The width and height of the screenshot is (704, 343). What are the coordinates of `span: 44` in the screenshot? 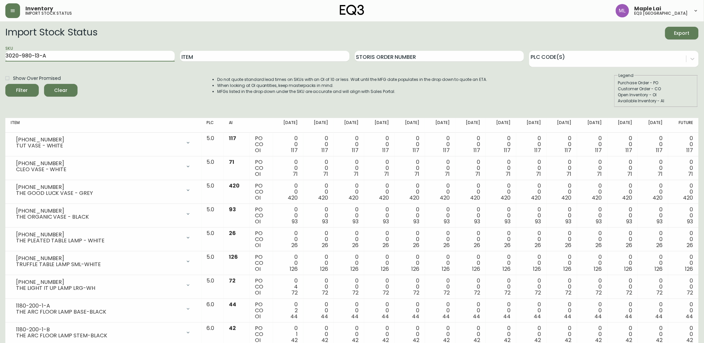 It's located at (233, 304).